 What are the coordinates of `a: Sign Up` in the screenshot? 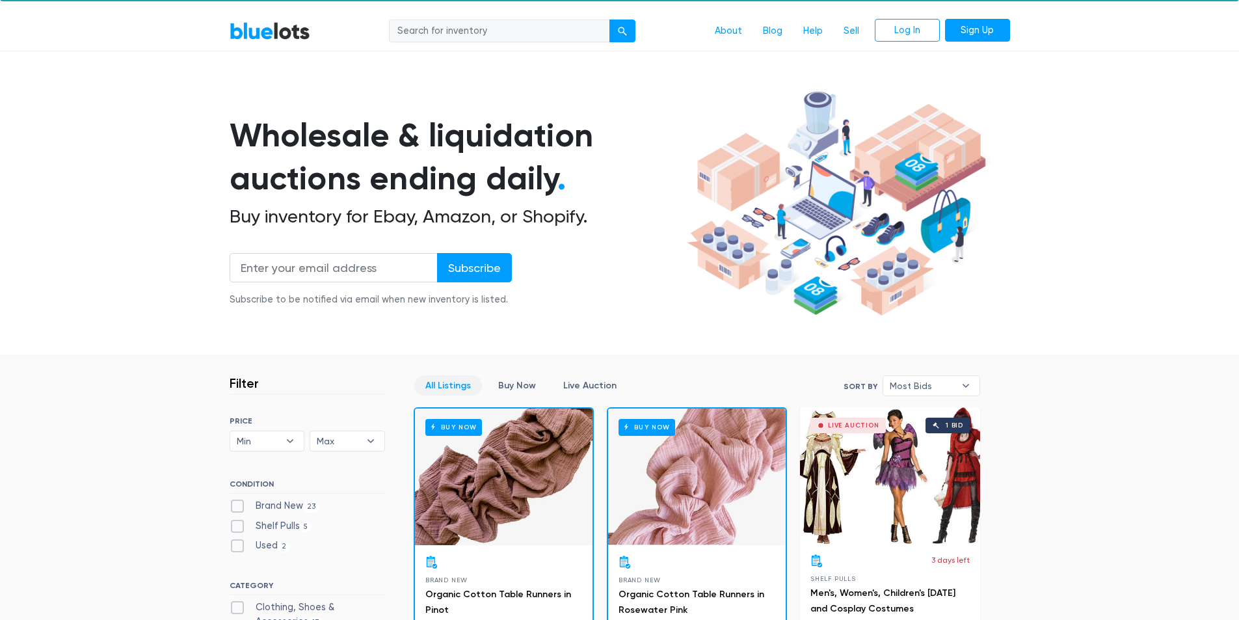 It's located at (978, 31).